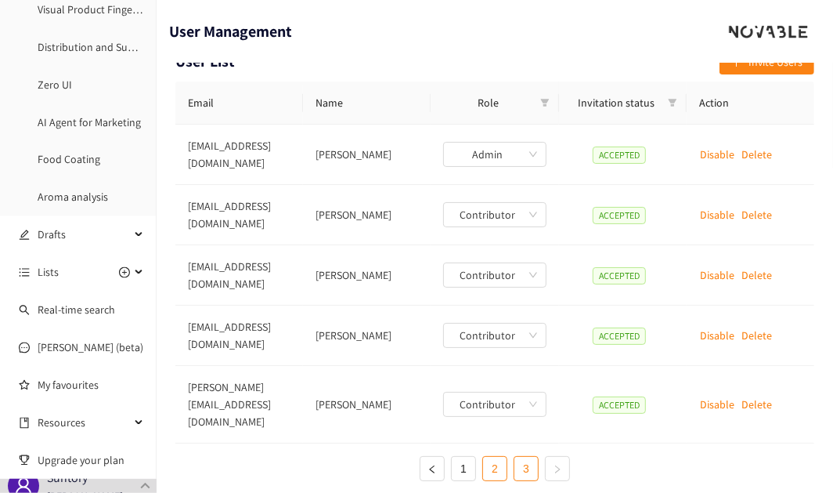 This screenshot has height=493, width=833. I want to click on th: Action, so click(750, 103).